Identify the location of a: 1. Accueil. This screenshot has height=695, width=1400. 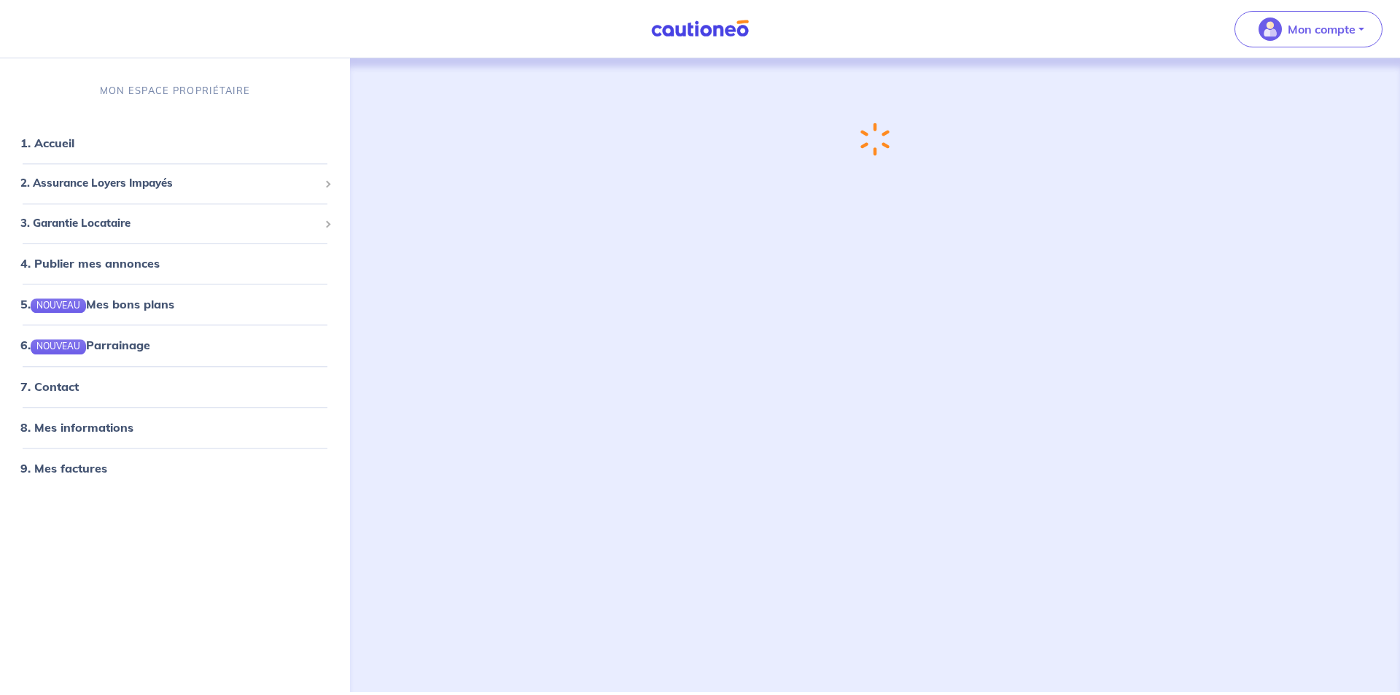
(47, 144).